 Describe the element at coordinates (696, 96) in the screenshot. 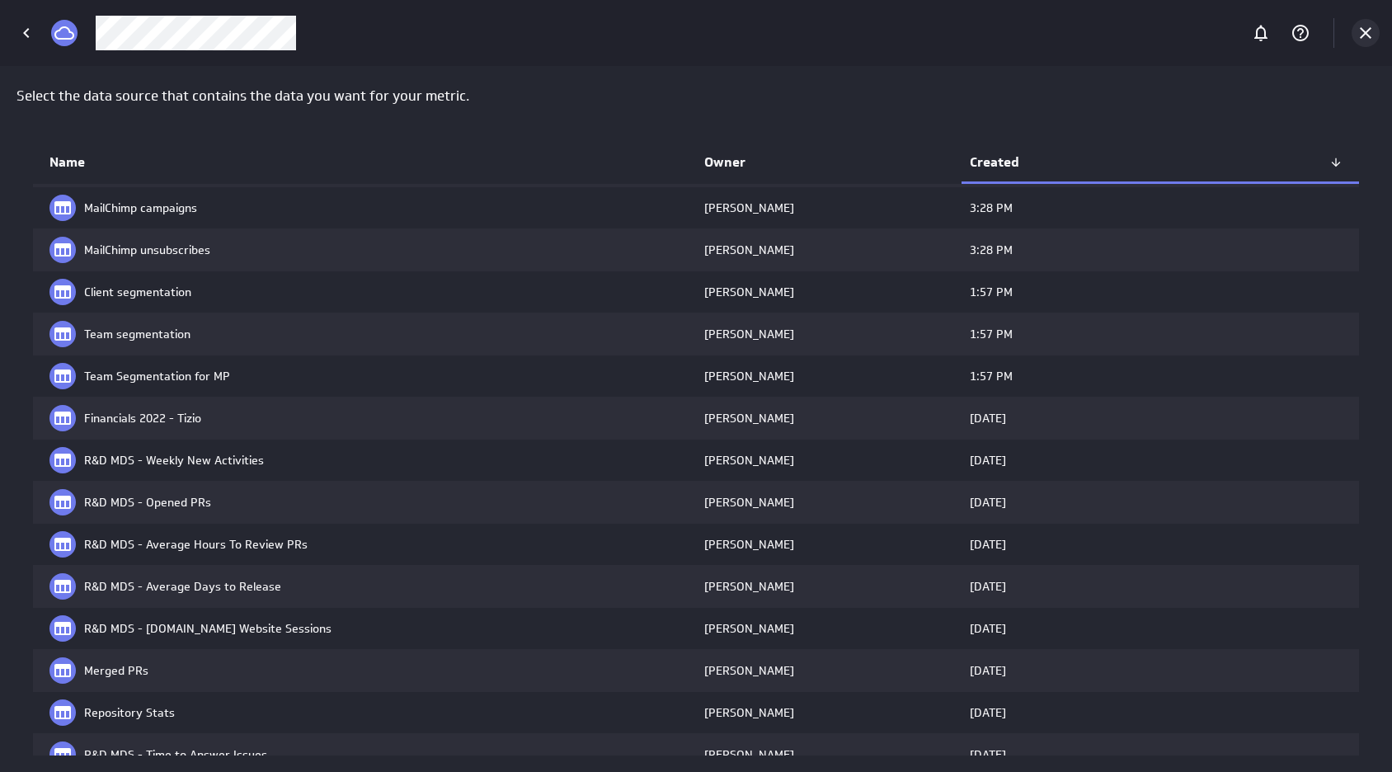

I see `p: Select the data source that contains the data you want for your metric.` at that location.